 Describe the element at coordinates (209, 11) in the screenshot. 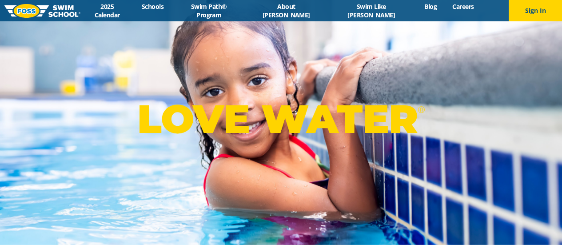

I see `a: Swim Path® Program` at that location.